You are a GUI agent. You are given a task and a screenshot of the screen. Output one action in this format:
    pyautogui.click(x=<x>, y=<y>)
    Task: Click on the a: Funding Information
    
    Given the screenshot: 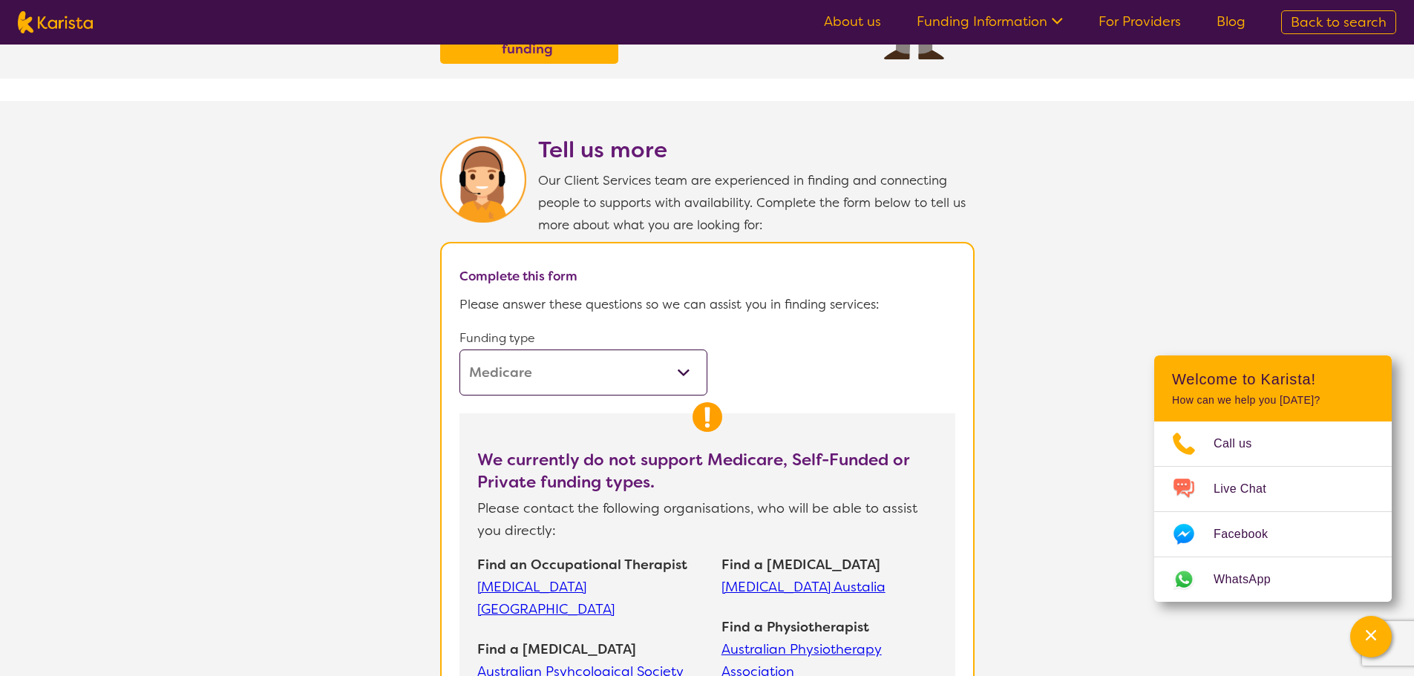 What is the action you would take?
    pyautogui.click(x=989, y=22)
    